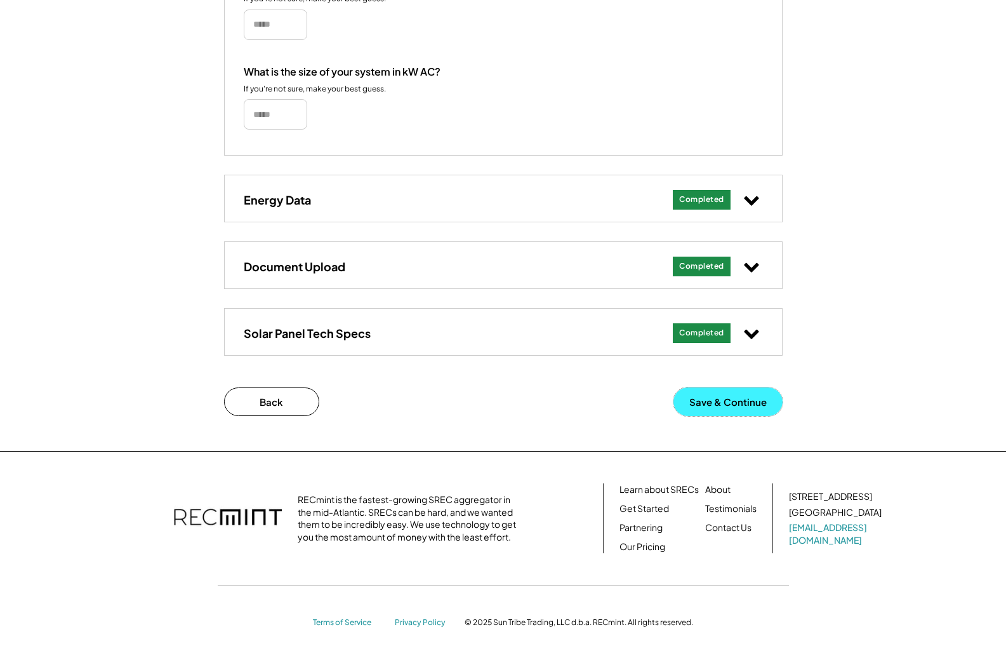 Image resolution: width=1006 pixels, height=660 pixels. Describe the element at coordinates (644, 508) in the screenshot. I see `a: Get Started` at that location.